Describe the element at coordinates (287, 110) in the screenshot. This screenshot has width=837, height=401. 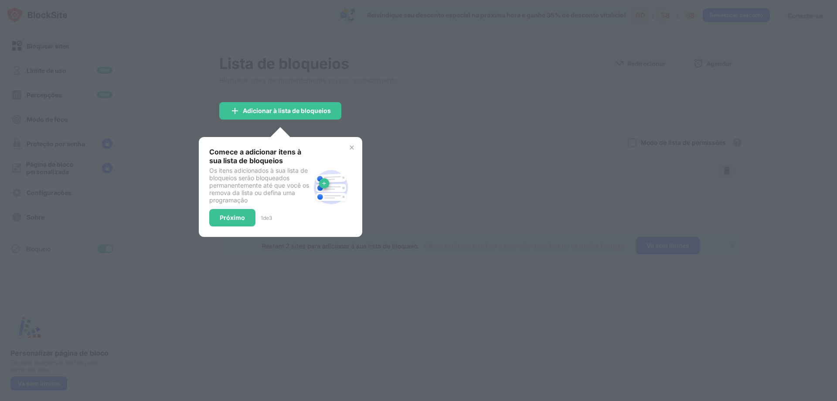
I see `font: Adicionar à lista de bloqueios` at that location.